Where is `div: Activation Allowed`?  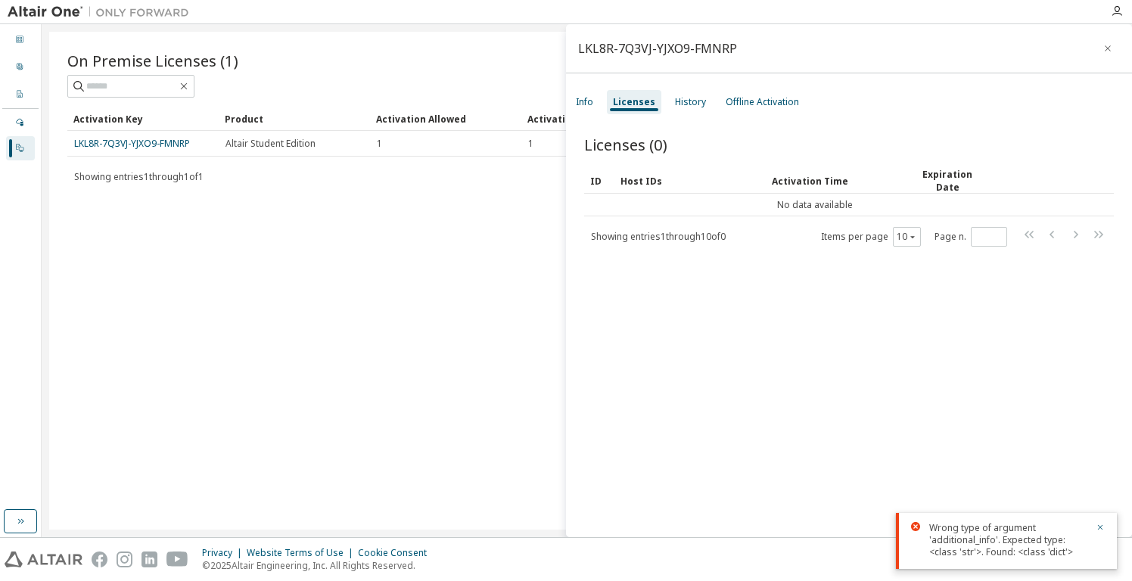
div: Activation Allowed is located at coordinates (446, 119).